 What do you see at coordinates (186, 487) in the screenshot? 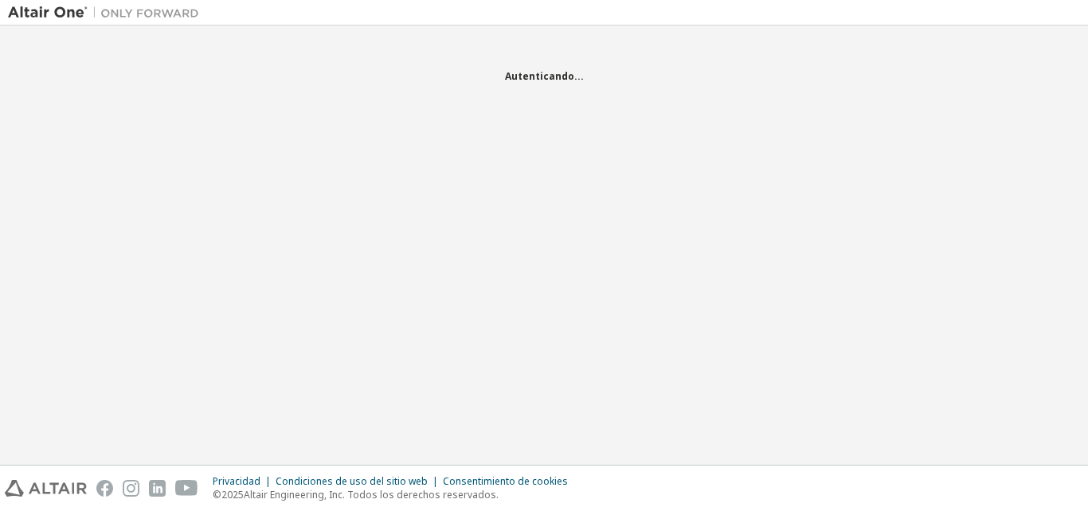
I see `img: youtube.svg` at bounding box center [186, 487].